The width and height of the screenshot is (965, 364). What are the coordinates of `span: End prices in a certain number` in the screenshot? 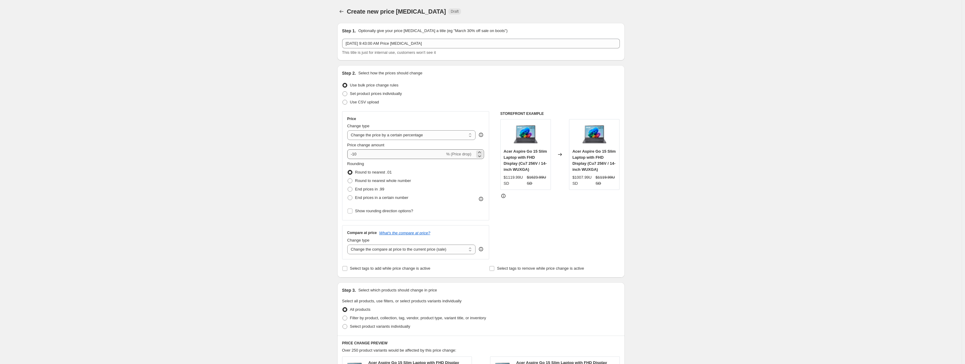 It's located at (382, 197).